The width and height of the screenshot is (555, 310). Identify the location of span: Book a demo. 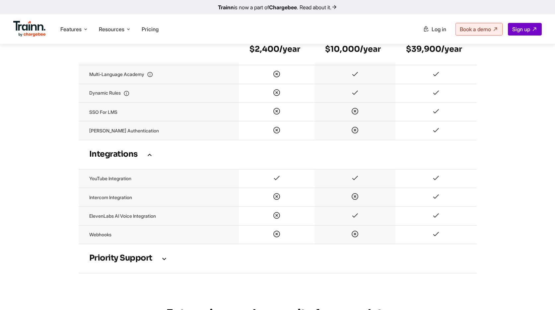
(476, 29).